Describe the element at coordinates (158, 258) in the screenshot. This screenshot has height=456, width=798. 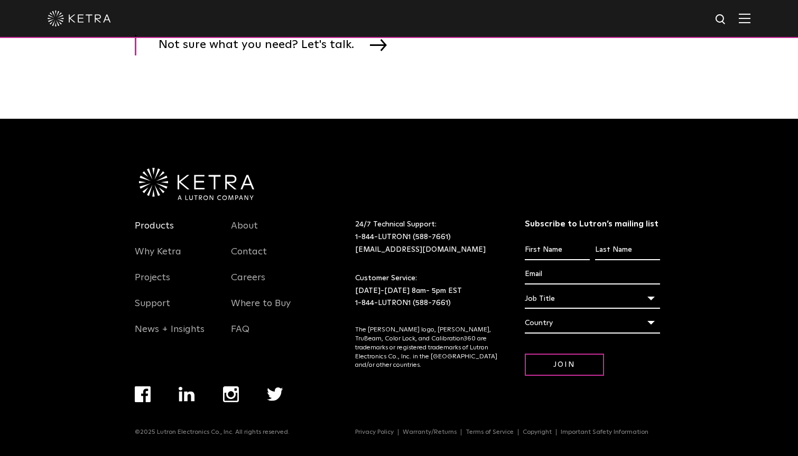
I see `a: Why Ketra` at that location.